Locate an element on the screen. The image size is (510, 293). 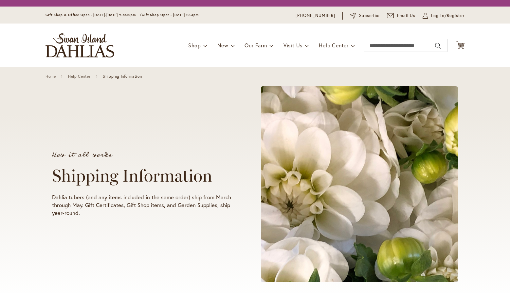
button: Search is located at coordinates (438, 46).